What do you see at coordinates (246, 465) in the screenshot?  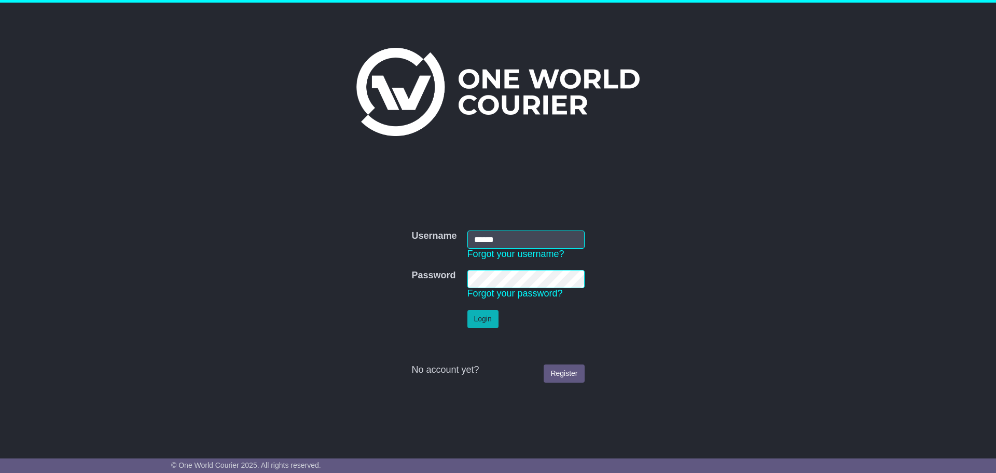 I see `span: © One World Courier 2025. All rights reserved.` at bounding box center [246, 465].